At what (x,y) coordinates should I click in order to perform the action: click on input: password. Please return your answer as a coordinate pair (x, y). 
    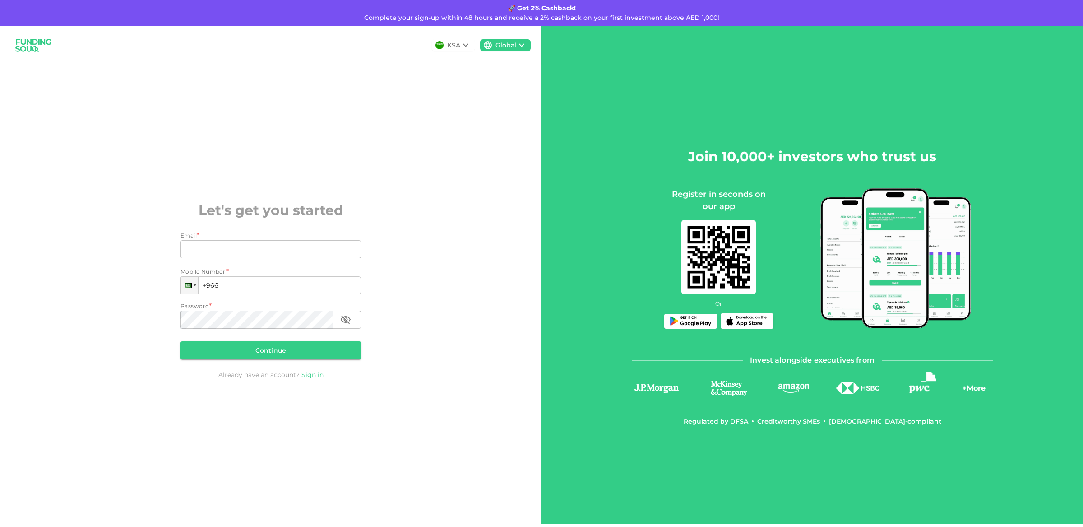
    Looking at the image, I should click on (257, 320).